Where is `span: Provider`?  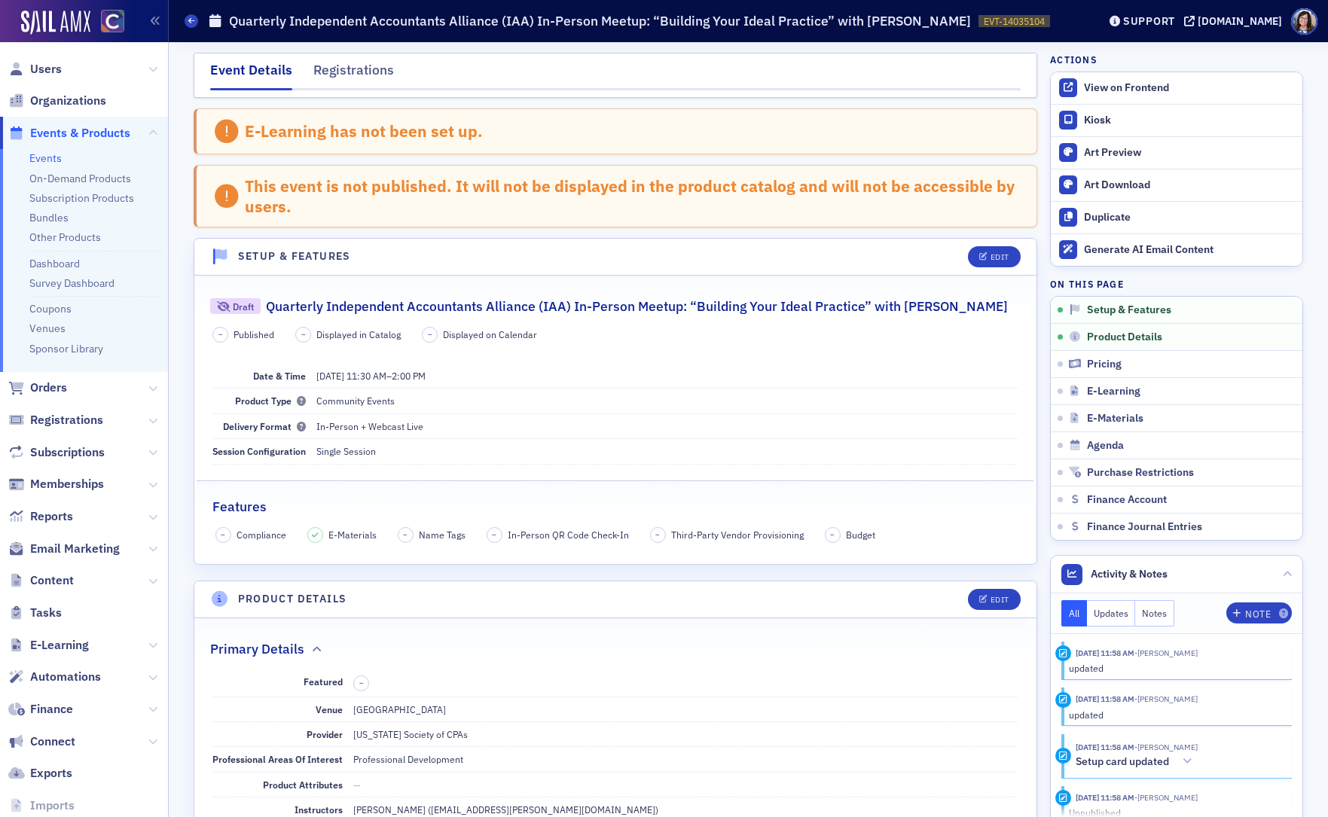 span: Provider is located at coordinates (325, 734).